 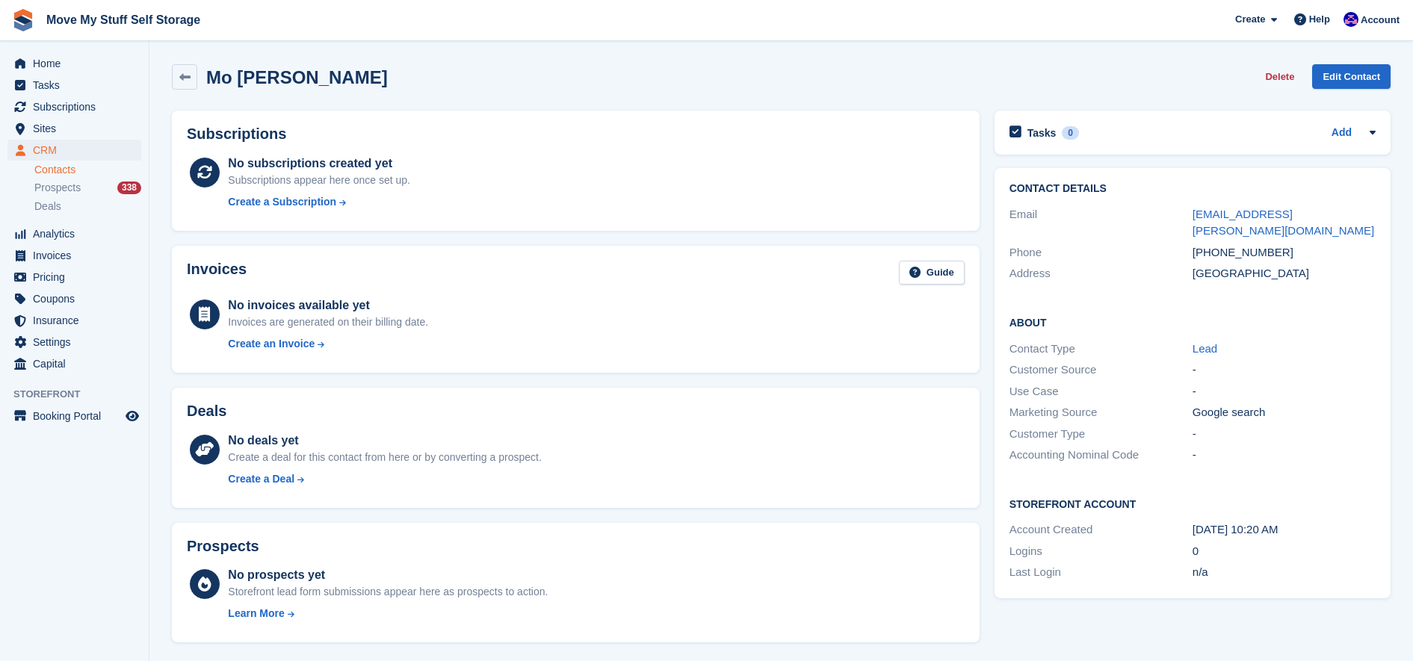 What do you see at coordinates (78, 129) in the screenshot?
I see `span: Sites` at bounding box center [78, 129].